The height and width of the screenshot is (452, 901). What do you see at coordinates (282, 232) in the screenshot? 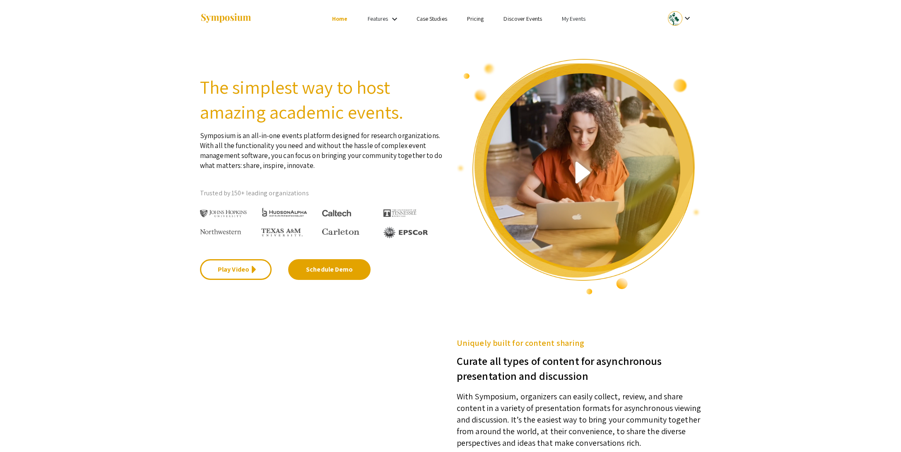
I see `img: Texas A&M University` at bounding box center [282, 232].